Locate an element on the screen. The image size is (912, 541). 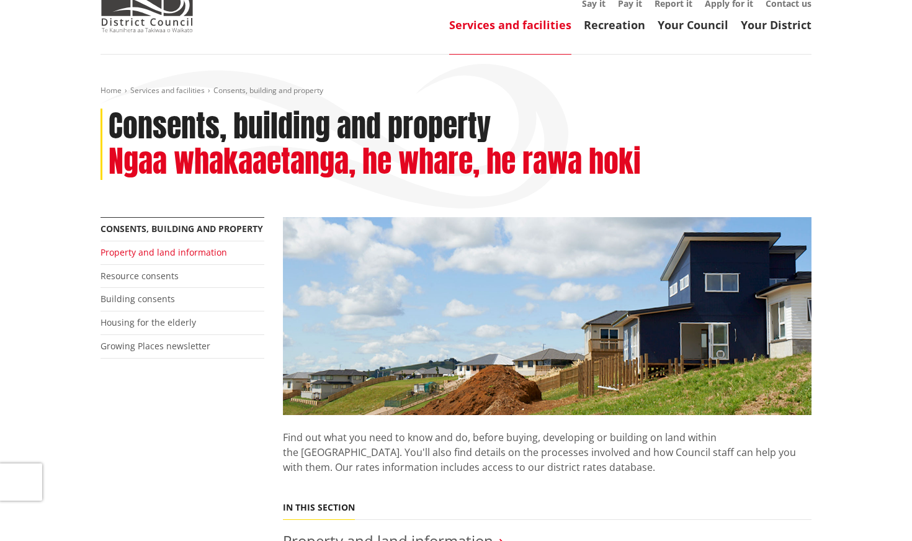
img: Land-and-property-landscape is located at coordinates (547, 316).